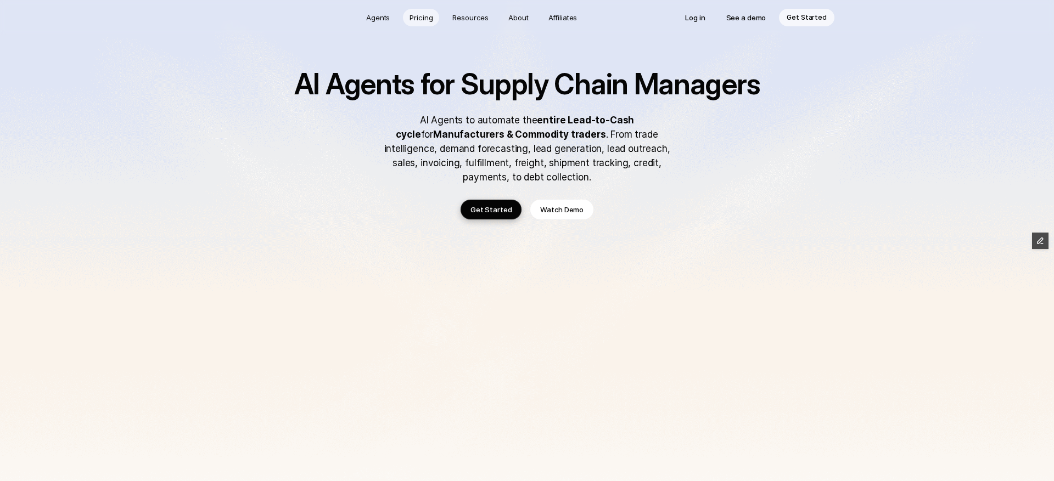  What do you see at coordinates (563, 18) in the screenshot?
I see `a: Affiliates` at bounding box center [563, 18].